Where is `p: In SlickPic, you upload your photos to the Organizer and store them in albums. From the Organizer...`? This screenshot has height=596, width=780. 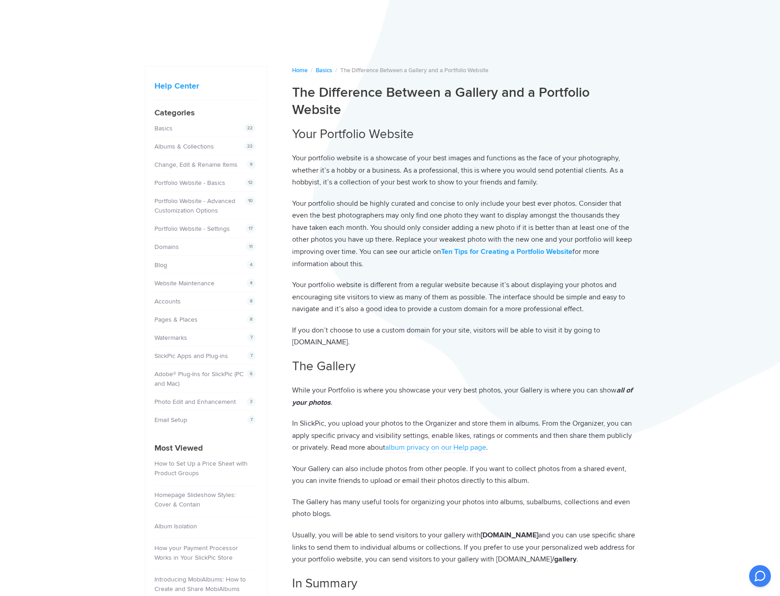
p: In SlickPic, you upload your photos to the Organizer and store them in albums. From the Organizer... is located at coordinates (464, 436).